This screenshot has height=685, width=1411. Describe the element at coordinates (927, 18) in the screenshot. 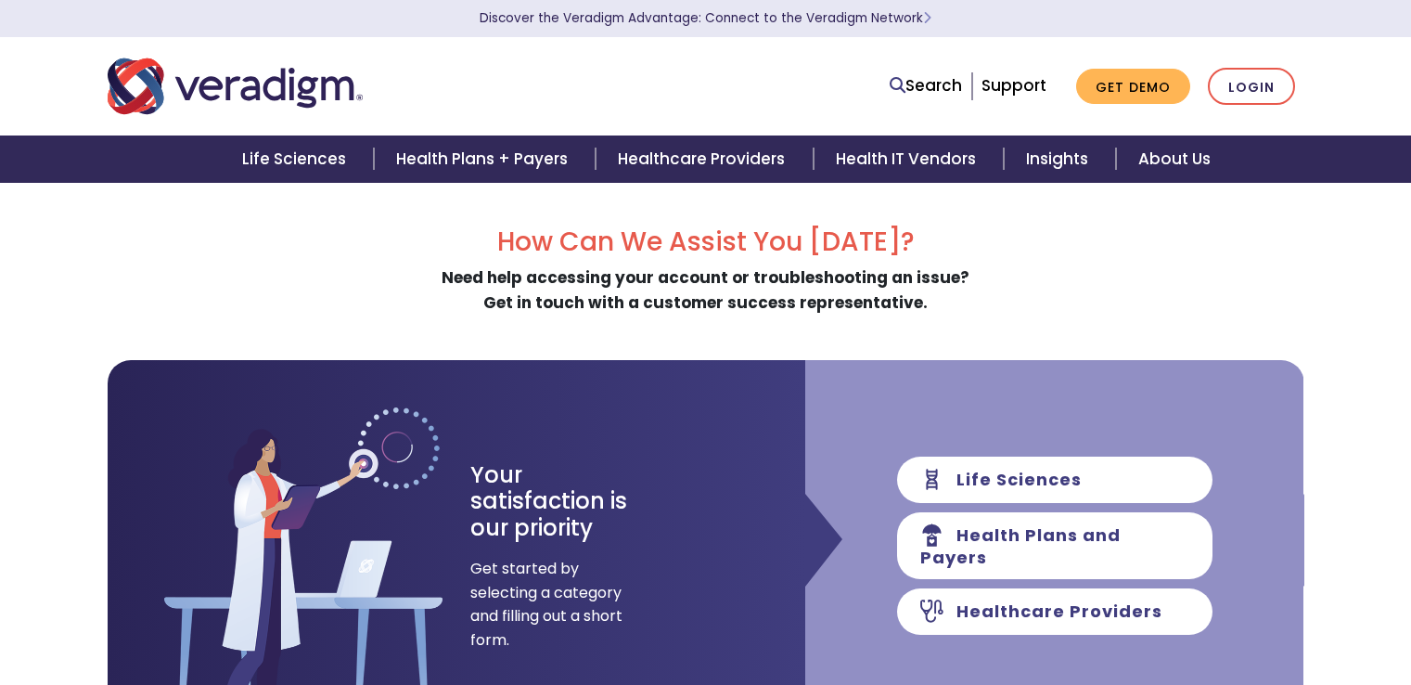

I see `span: Learn More` at that location.